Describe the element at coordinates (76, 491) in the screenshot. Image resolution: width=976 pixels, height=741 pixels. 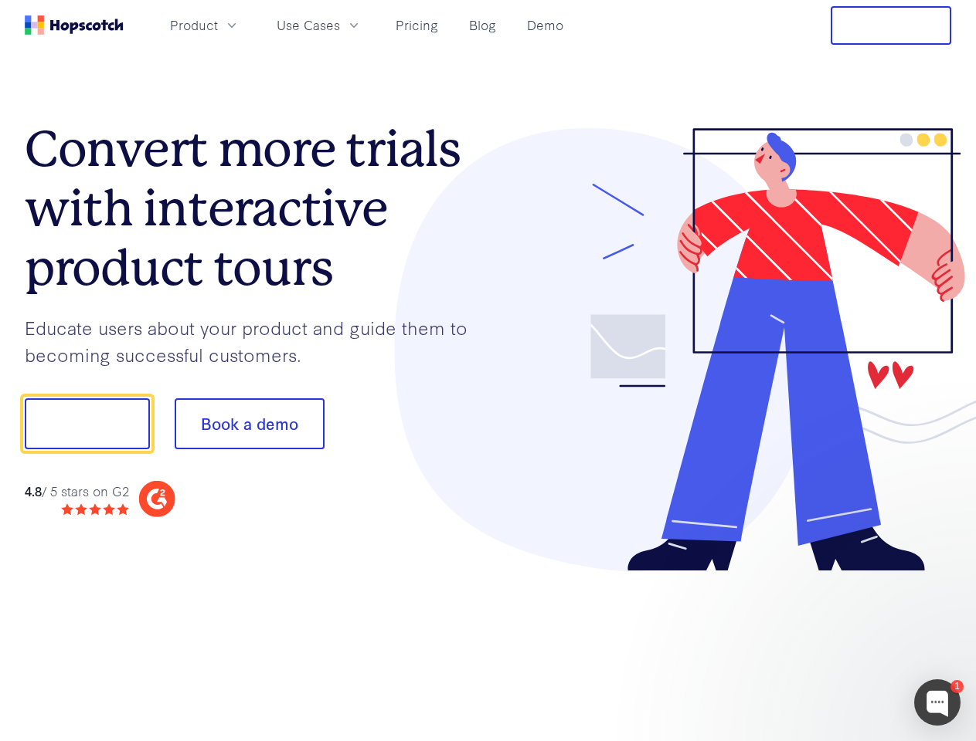
I see `div: / 5 stars on G2` at that location.